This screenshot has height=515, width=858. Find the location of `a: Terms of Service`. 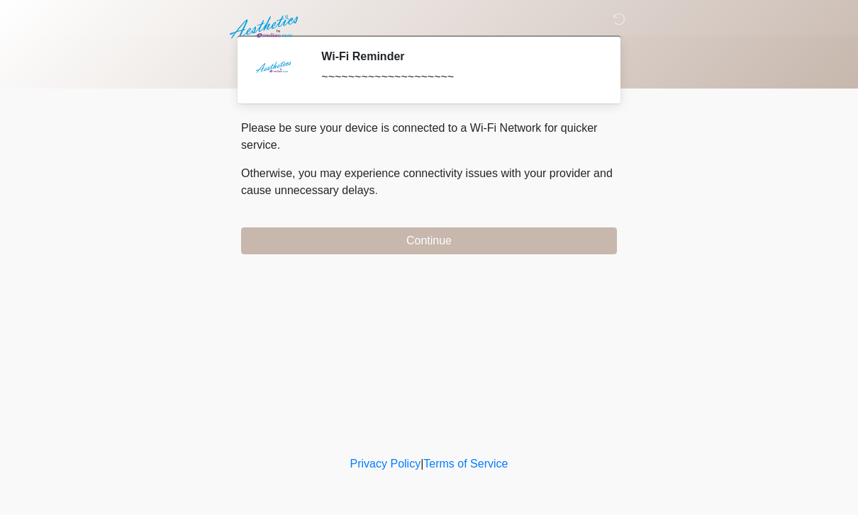

a: Terms of Service is located at coordinates (465, 464).